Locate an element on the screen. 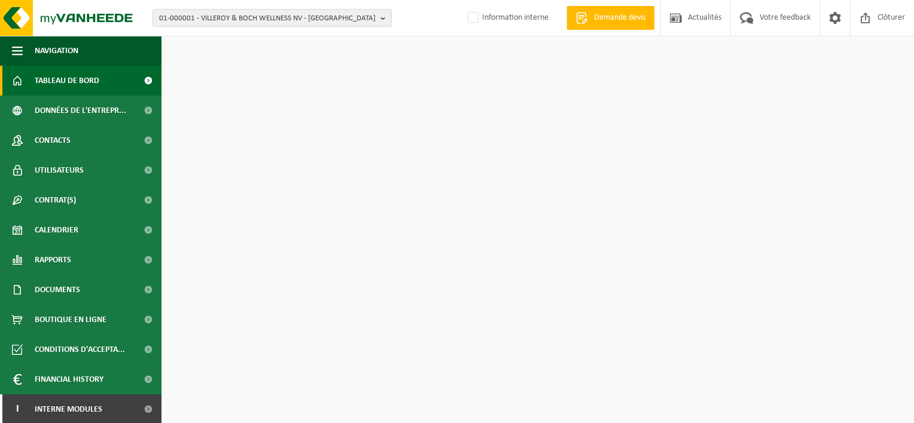  span: Calendrier is located at coordinates (56, 230).